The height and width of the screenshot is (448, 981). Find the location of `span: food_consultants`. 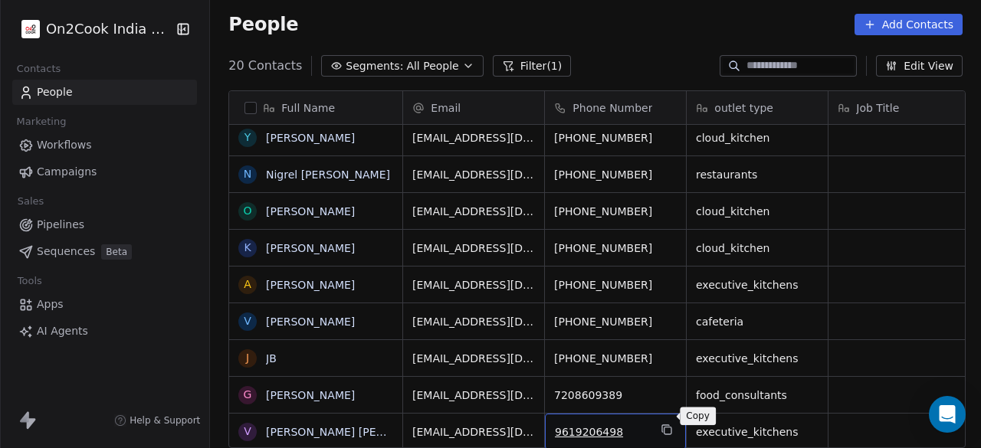

span: food_consultants is located at coordinates (757, 396).